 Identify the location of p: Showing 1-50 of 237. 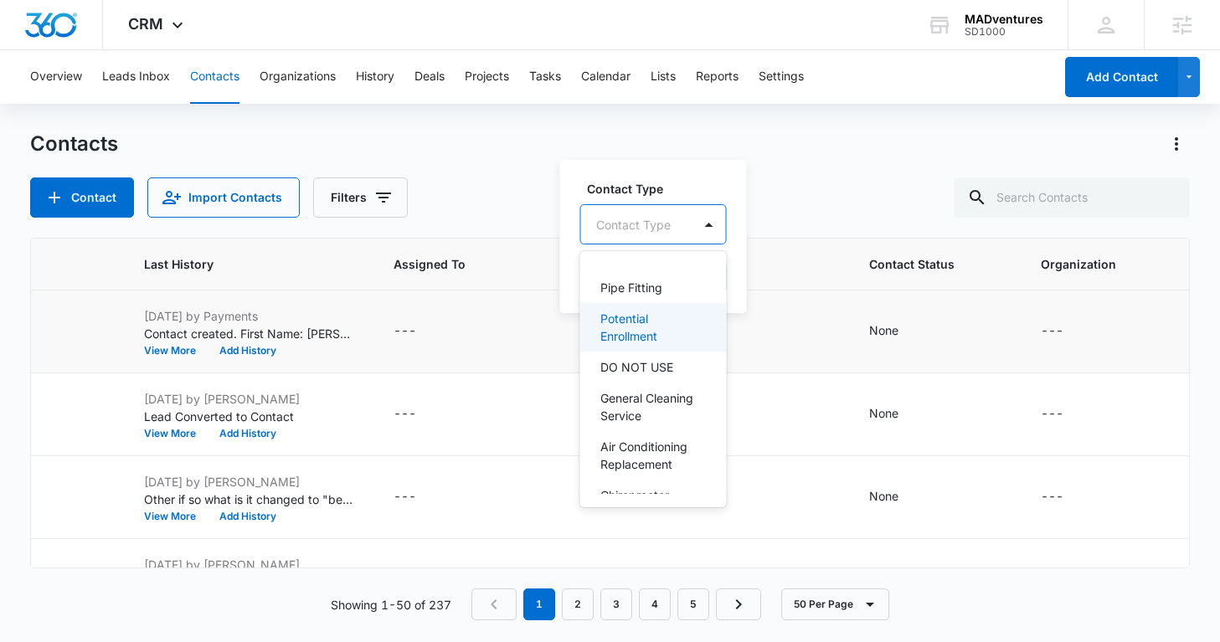
(391, 604).